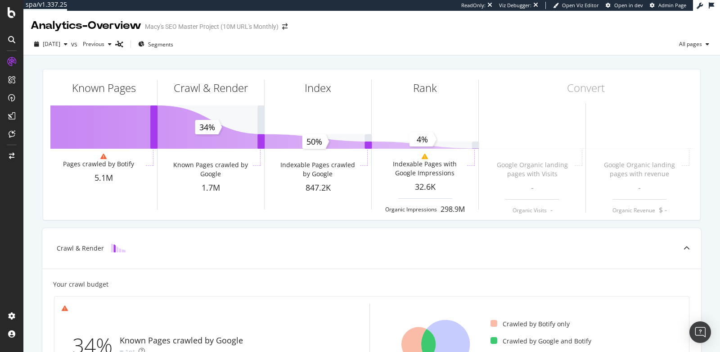 This screenshot has width=720, height=352. I want to click on div: 298.9M, so click(453, 209).